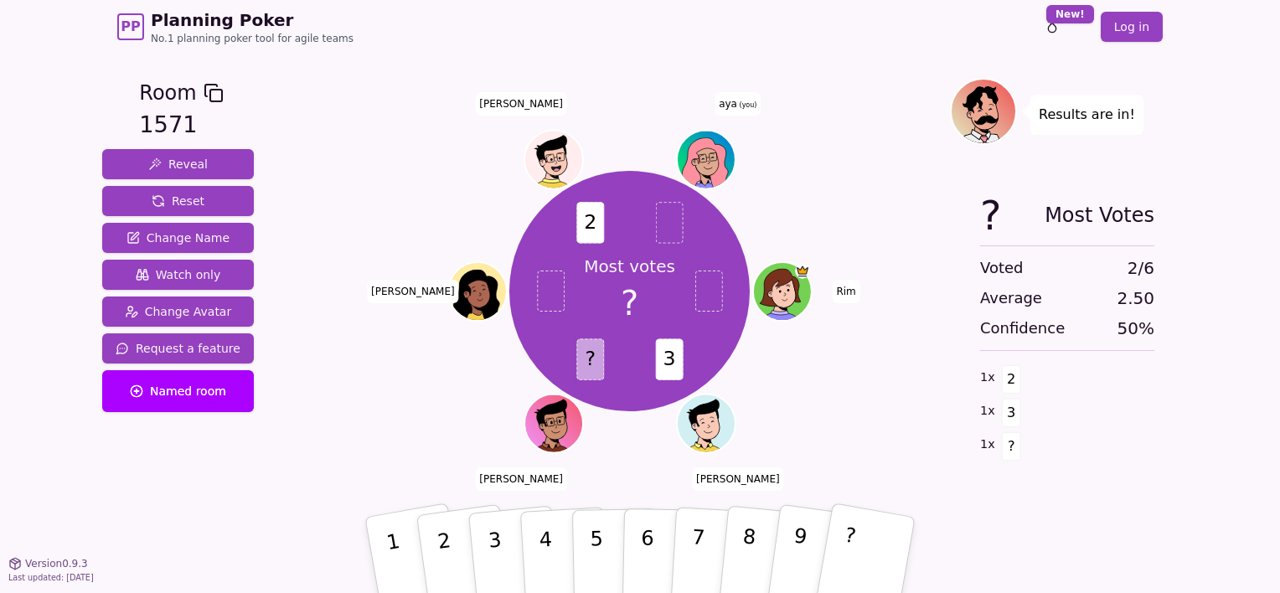 This screenshot has width=1280, height=593. What do you see at coordinates (168, 93) in the screenshot?
I see `span: Room` at bounding box center [168, 93].